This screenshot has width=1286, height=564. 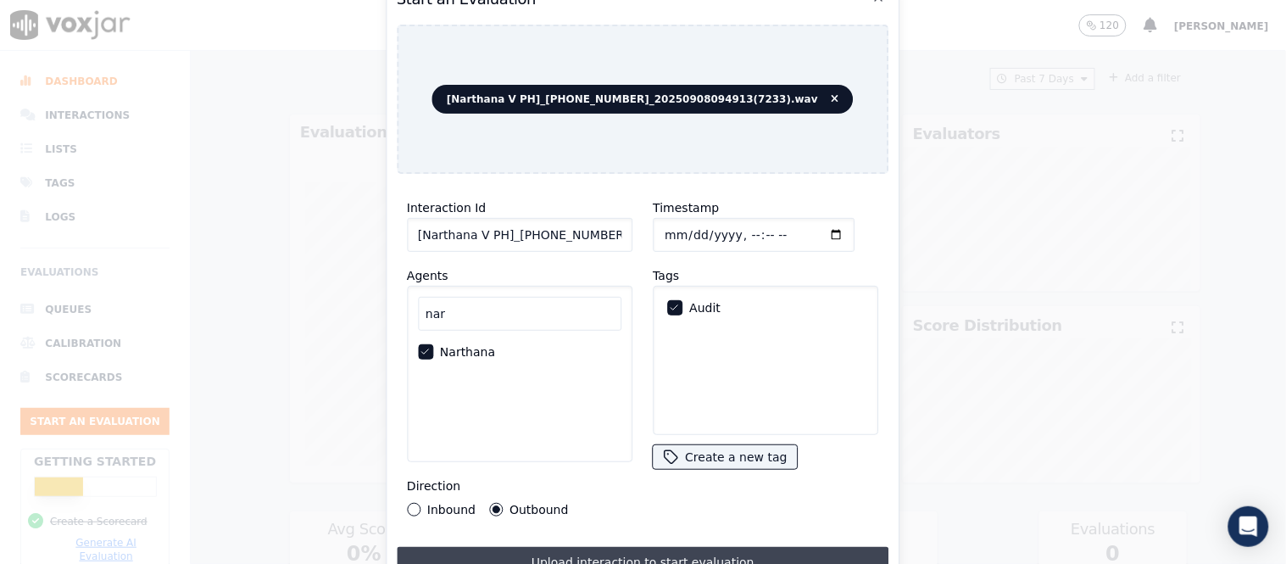 What do you see at coordinates (433, 486) in the screenshot?
I see `label: Direction` at bounding box center [433, 486].